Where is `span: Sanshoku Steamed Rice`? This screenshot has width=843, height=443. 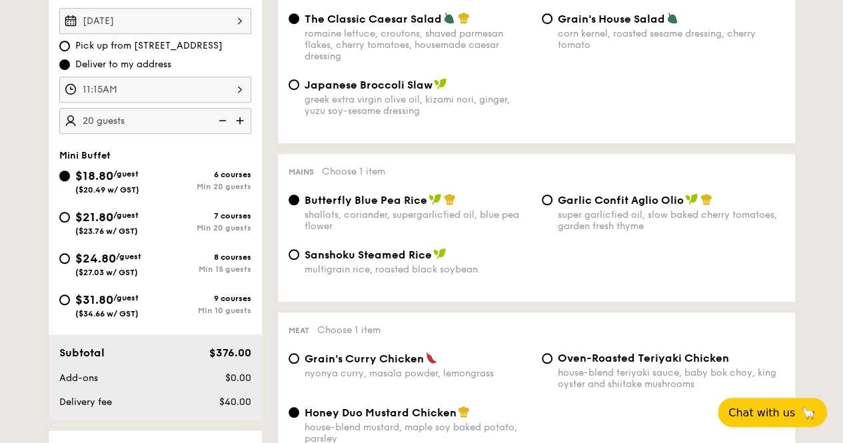 span: Sanshoku Steamed Rice is located at coordinates (368, 255).